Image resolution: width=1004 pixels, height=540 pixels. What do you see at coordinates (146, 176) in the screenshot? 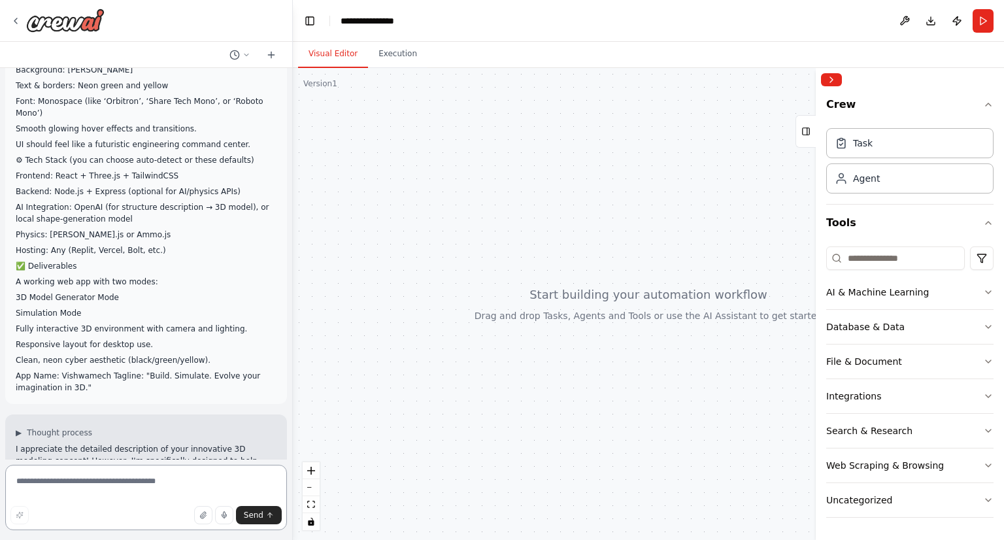
I see `p: Frontend: React + Three.js + TailwindCSS` at bounding box center [146, 176].